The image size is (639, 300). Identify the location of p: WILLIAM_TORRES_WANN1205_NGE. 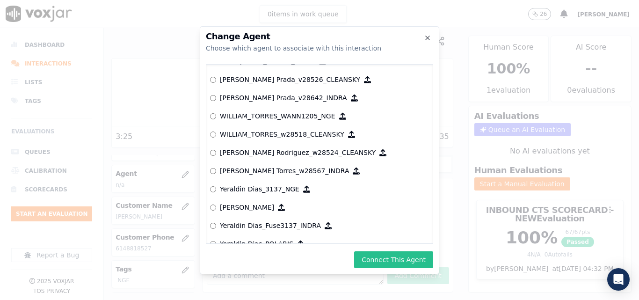
(277, 116).